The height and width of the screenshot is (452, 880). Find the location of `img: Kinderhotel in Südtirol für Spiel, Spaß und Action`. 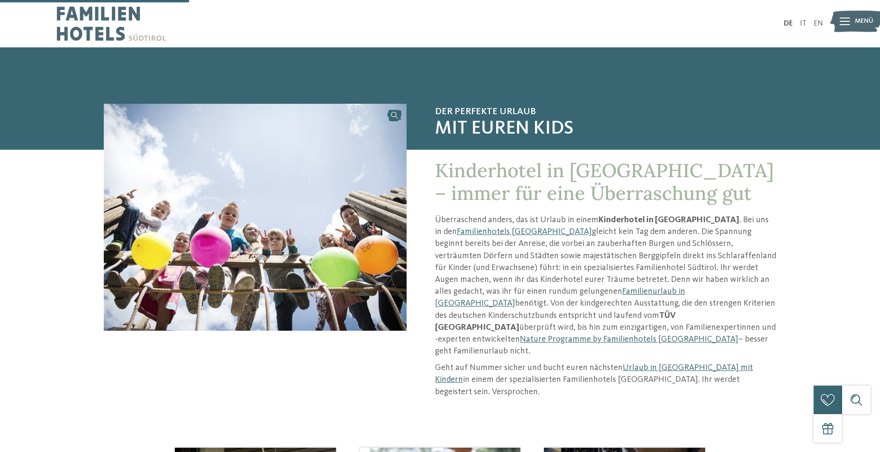

img: Kinderhotel in Südtirol für Spiel, Spaß und Action is located at coordinates (255, 217).